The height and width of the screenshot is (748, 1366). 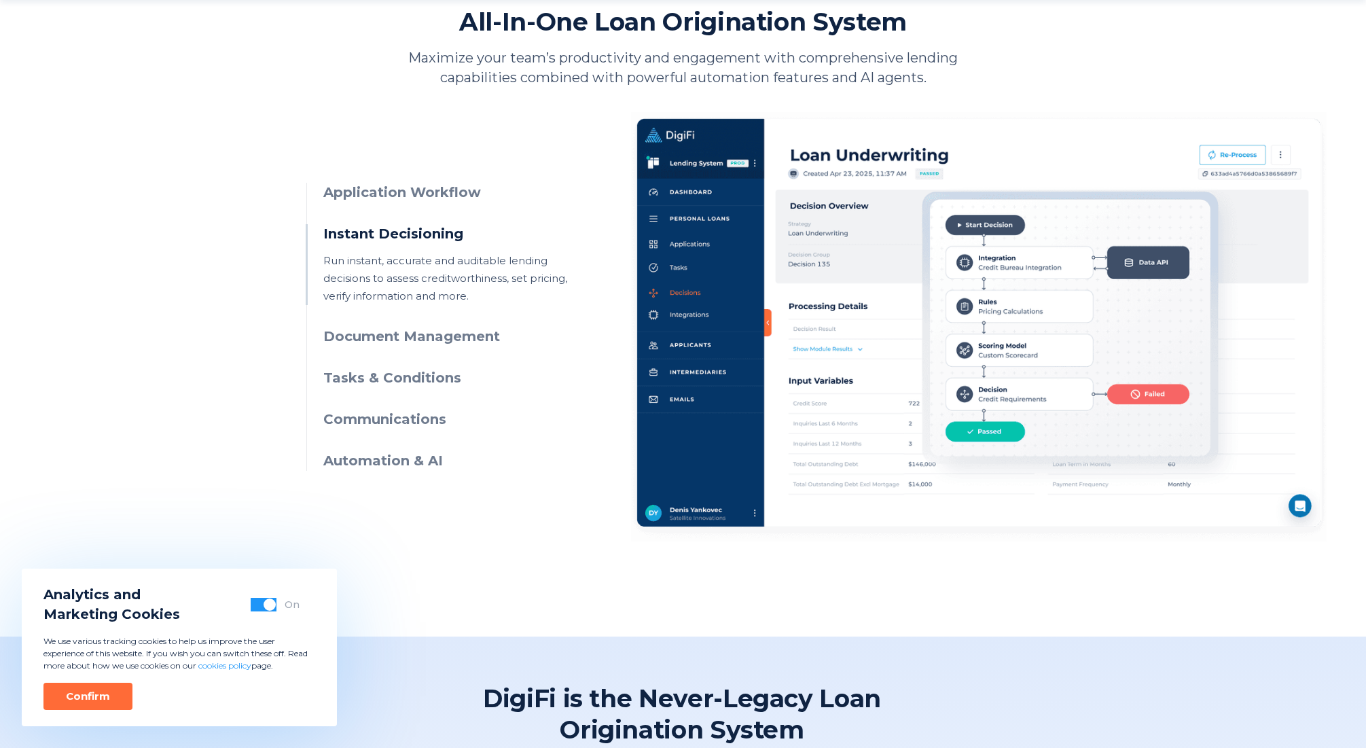 What do you see at coordinates (446, 192) in the screenshot?
I see `h3: Application Workflow` at bounding box center [446, 192].